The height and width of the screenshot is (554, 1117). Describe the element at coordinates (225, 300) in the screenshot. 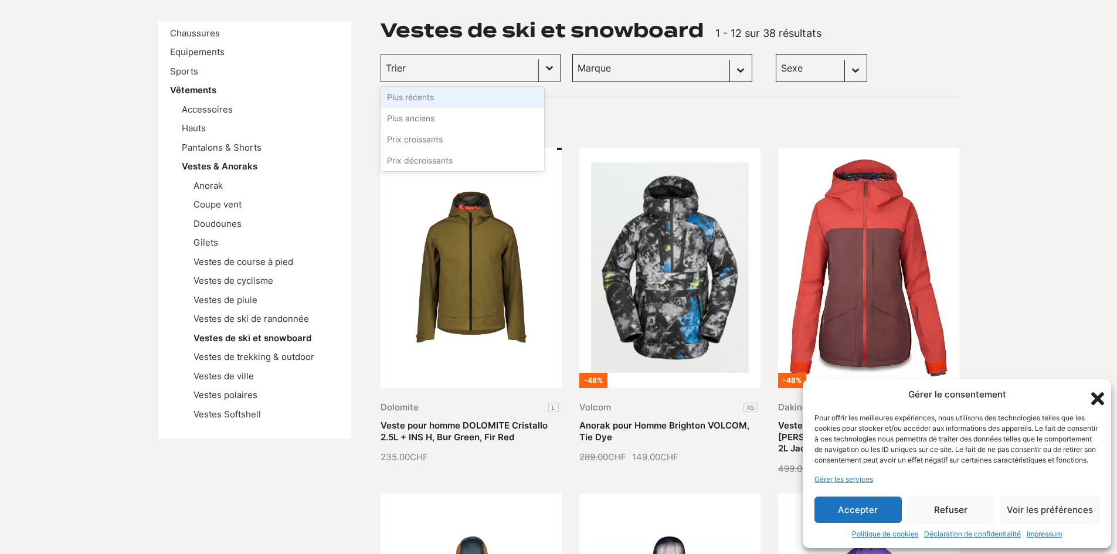

I see `a: Vestes de pluie` at that location.